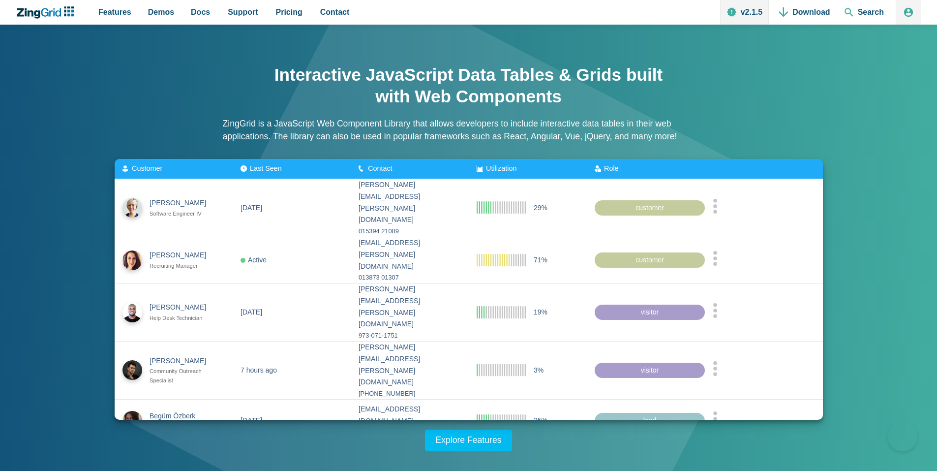  What do you see at coordinates (611, 168) in the screenshot?
I see `span: Role` at bounding box center [611, 168].